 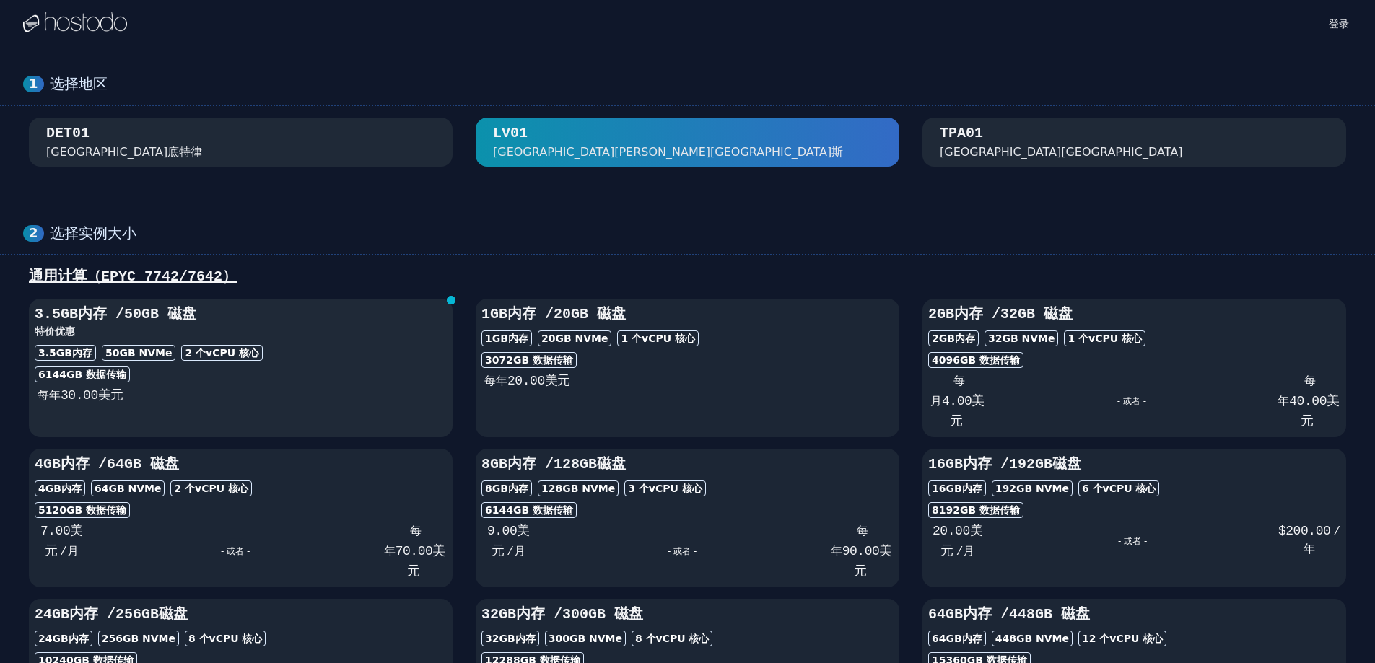 What do you see at coordinates (496, 382) in the screenshot?
I see `font: 每年` at bounding box center [496, 382].